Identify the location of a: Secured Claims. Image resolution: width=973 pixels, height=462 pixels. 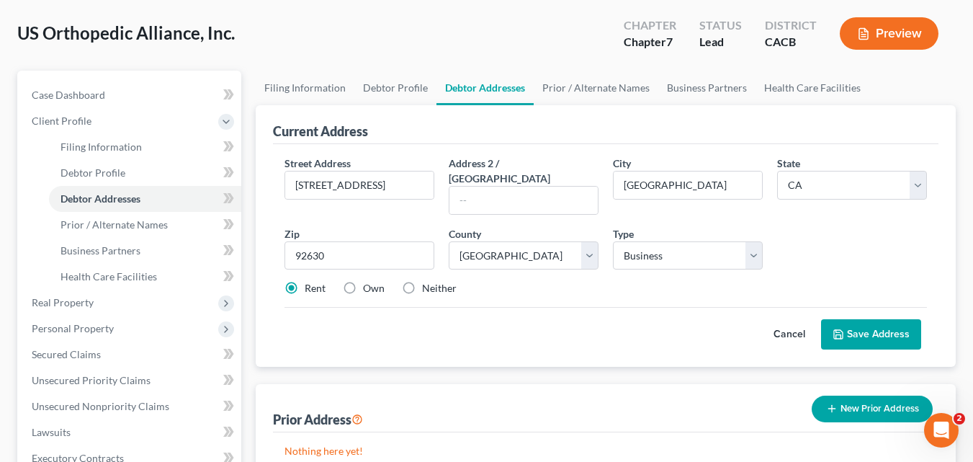
(130, 354).